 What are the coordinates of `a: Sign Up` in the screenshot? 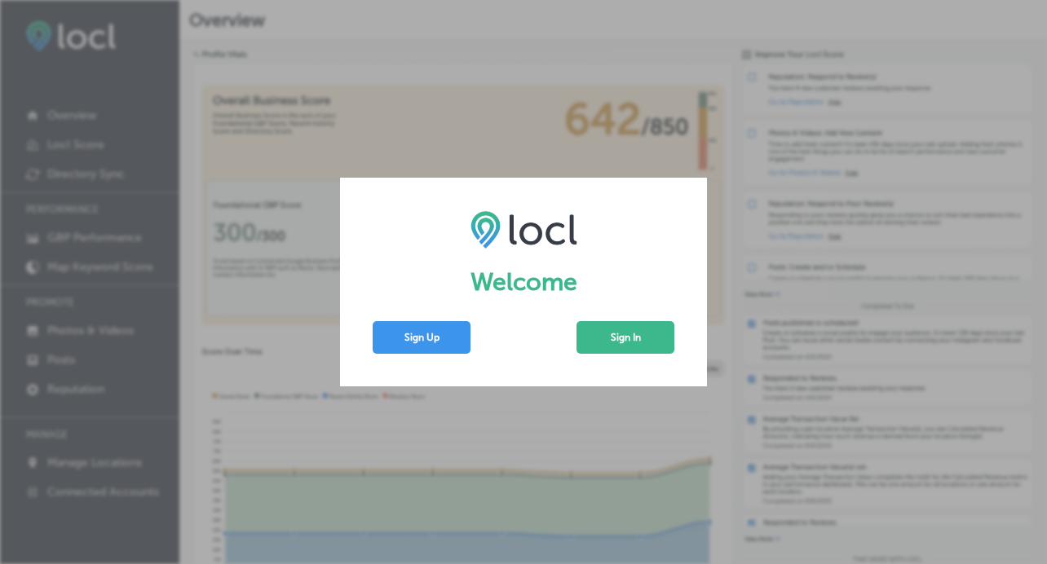 It's located at (422, 338).